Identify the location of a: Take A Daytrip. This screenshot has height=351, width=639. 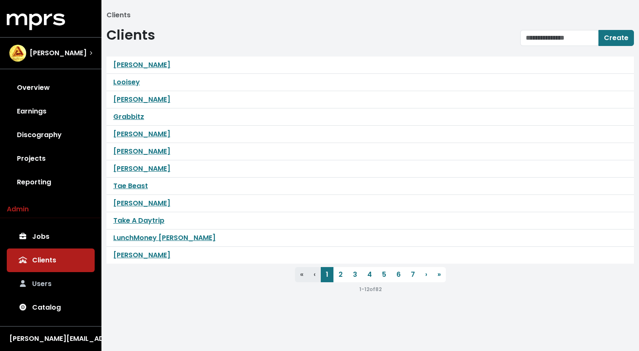
(139, 220).